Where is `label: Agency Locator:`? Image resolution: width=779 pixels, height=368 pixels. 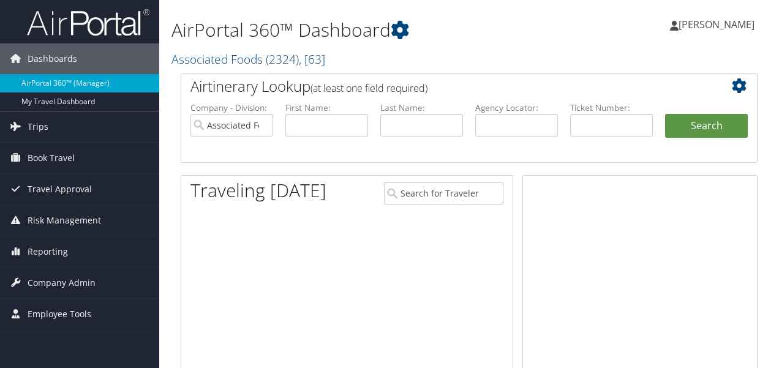
label: Agency Locator: is located at coordinates (516, 108).